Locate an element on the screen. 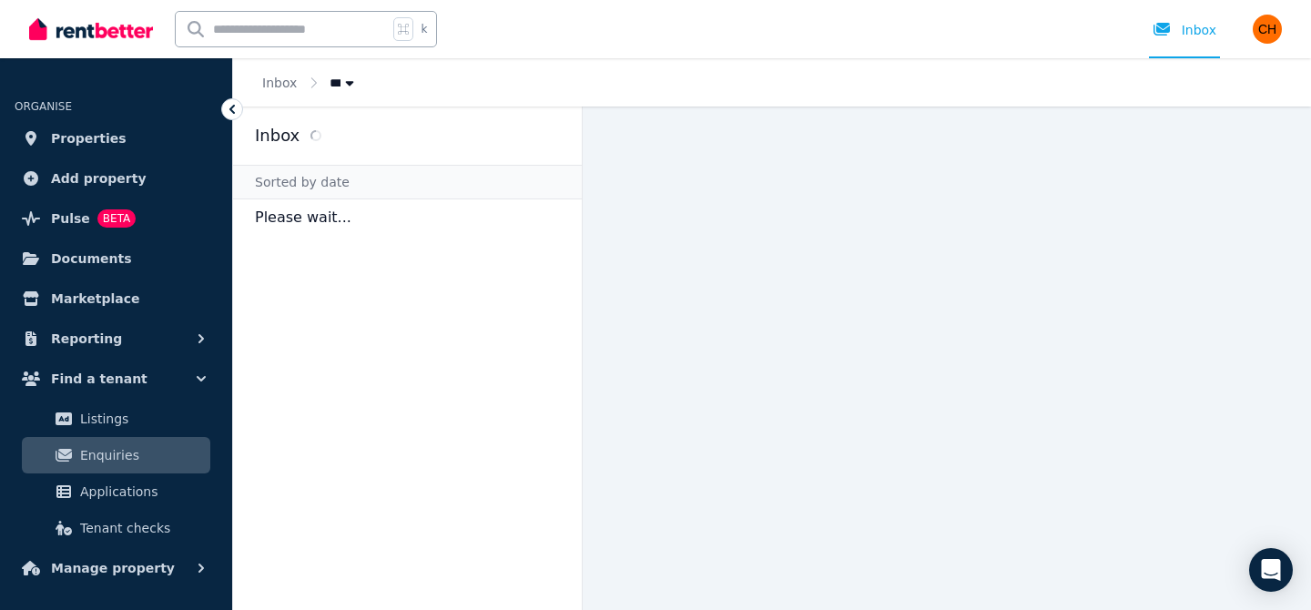 The height and width of the screenshot is (610, 1311). a: Listings is located at coordinates (116, 419).